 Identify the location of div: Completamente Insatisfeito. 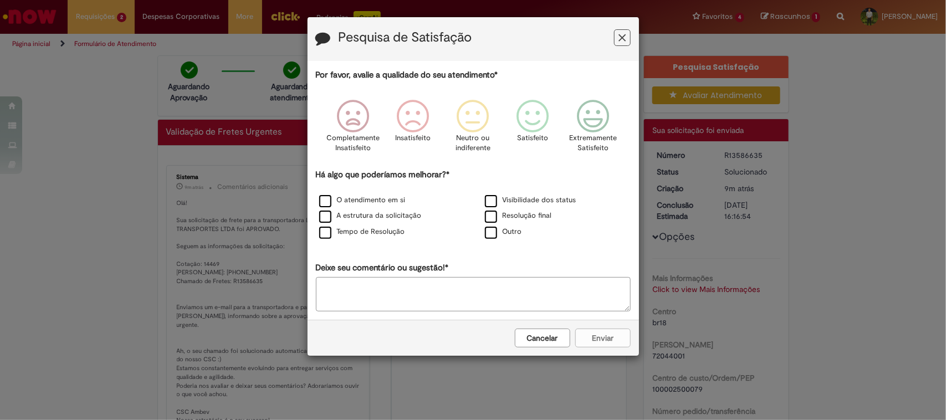
(353, 129).